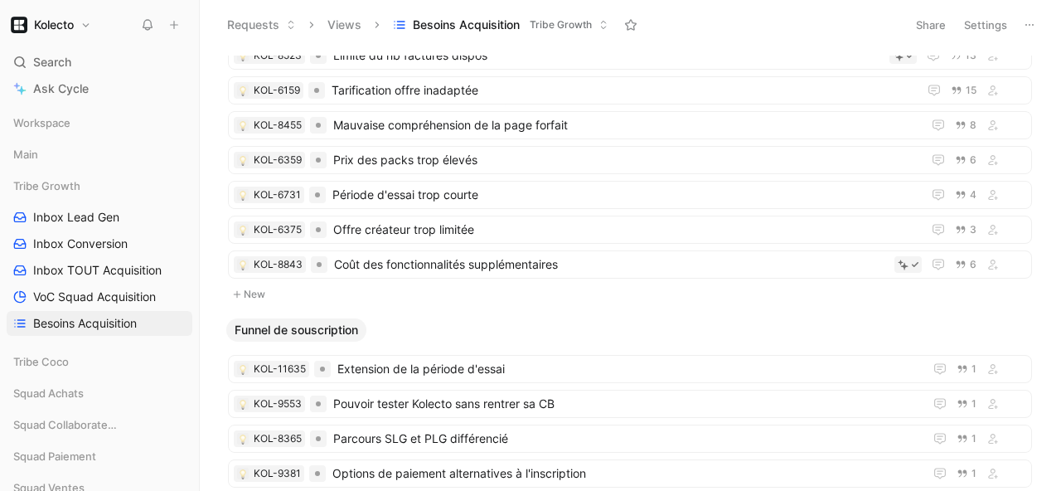  I want to click on button: Requests, so click(261, 25).